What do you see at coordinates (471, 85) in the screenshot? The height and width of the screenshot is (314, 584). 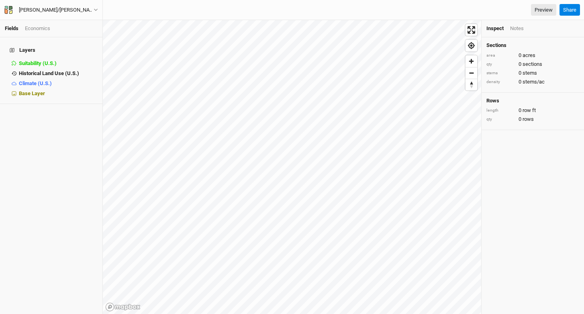 I see `span: Reset bearing to north` at bounding box center [471, 85].